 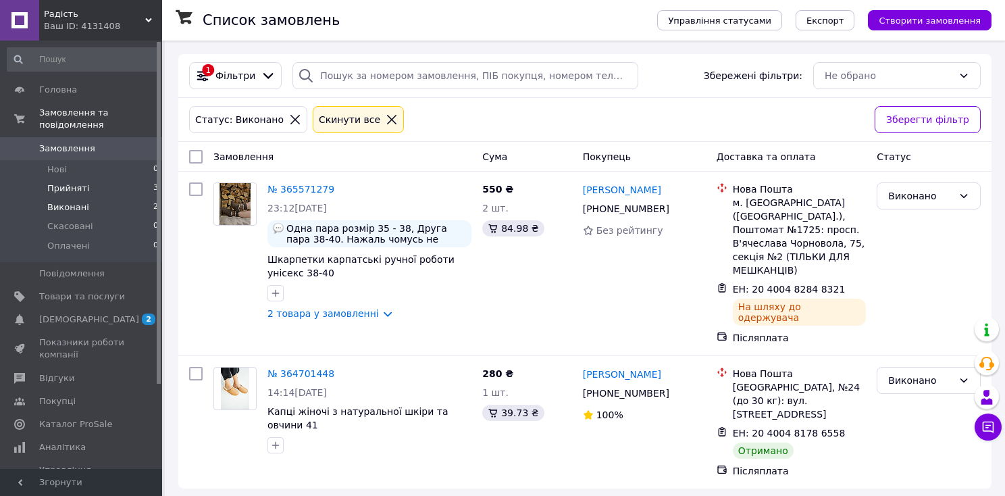 What do you see at coordinates (358, 418) in the screenshot?
I see `a: Капці жіночі з натуральної шкіри та овчини 41` at bounding box center [358, 418].